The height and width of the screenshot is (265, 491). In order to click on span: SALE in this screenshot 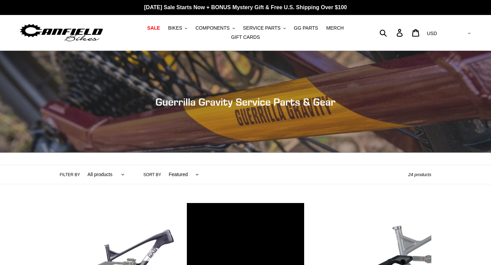, I will do `click(153, 28)`.